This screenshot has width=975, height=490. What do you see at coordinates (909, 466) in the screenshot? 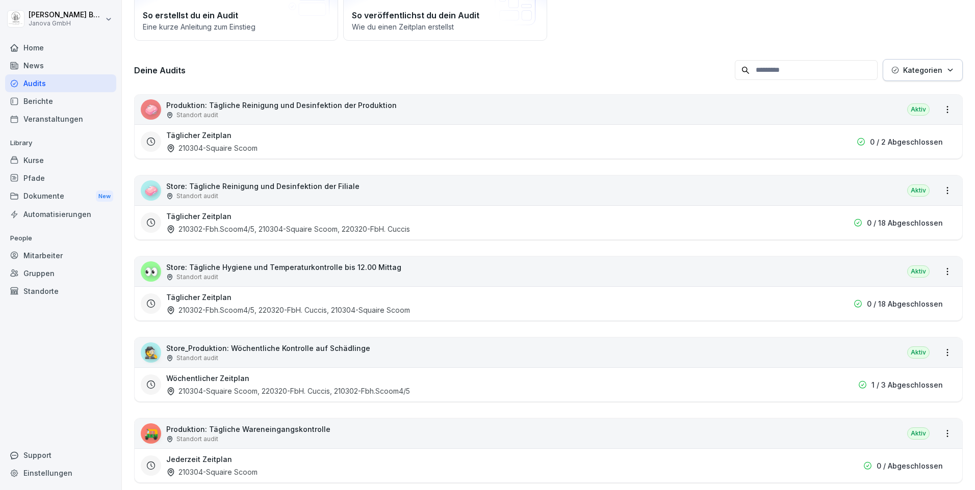
I see `p: 0 / Abgeschlossen` at bounding box center [909, 466].